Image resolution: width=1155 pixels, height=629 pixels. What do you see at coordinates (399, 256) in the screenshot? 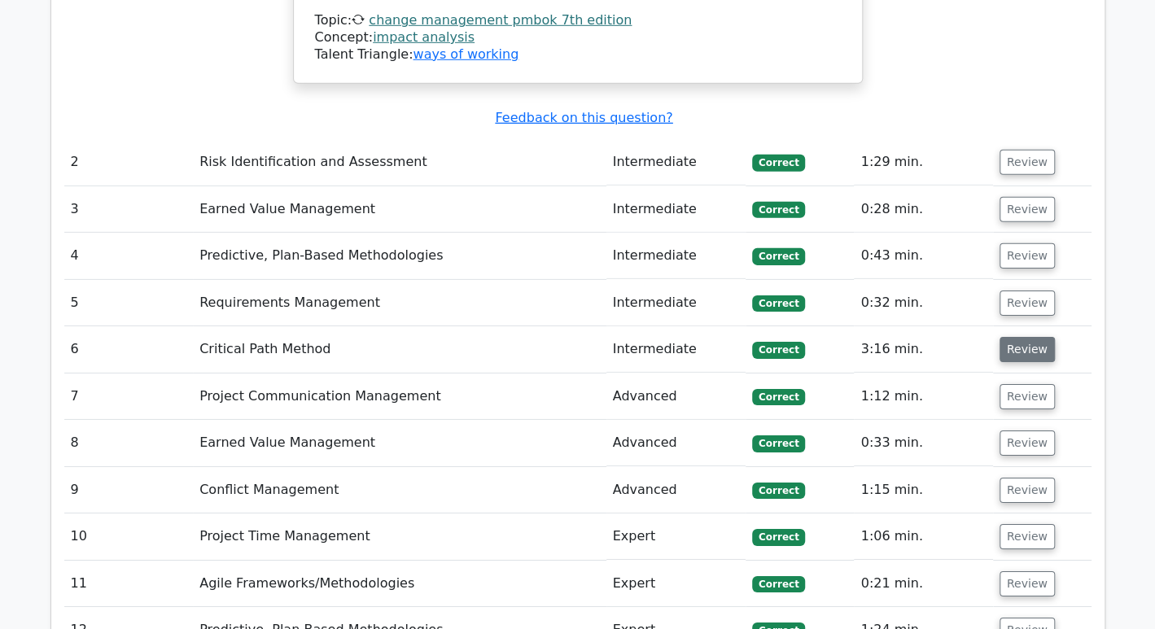
I see `td: Predictive, Plan-Based Methodologies` at bounding box center [399, 256].